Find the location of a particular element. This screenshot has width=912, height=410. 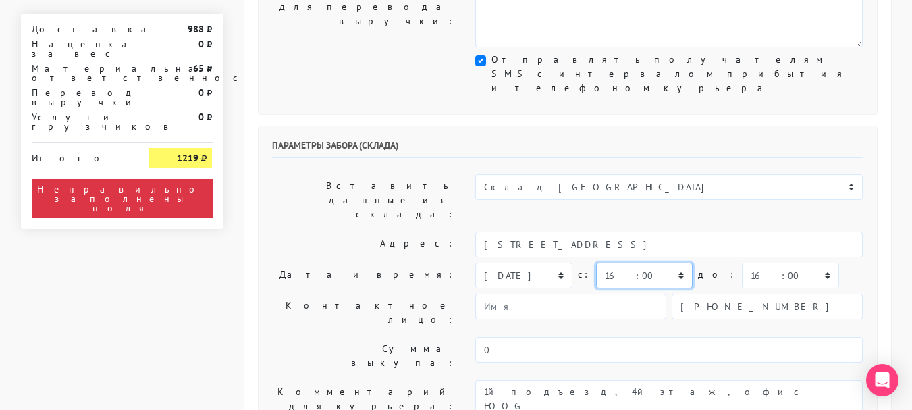

div: Итого is located at coordinates (80, 155).